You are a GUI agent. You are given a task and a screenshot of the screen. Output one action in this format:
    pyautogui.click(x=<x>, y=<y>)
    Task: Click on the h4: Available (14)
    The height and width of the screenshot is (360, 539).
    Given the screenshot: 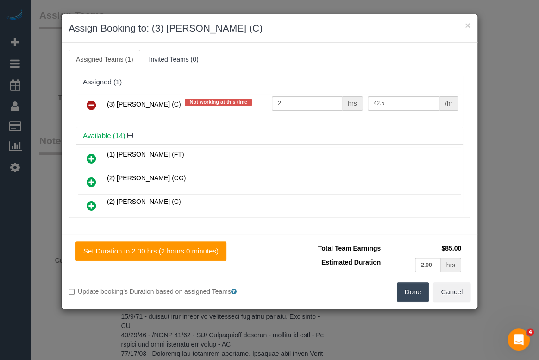 What is the action you would take?
    pyautogui.click(x=269, y=136)
    